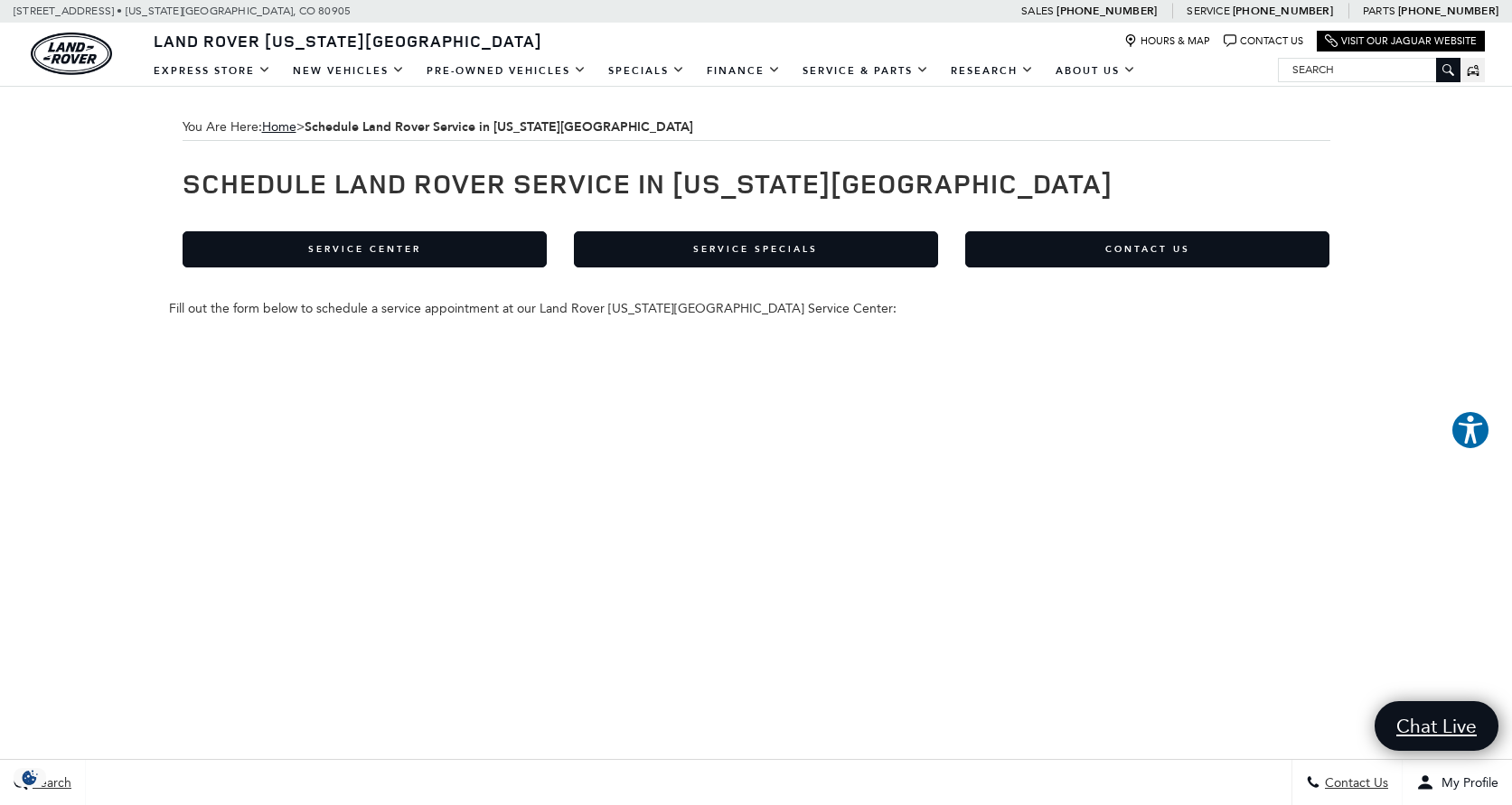  I want to click on span: Chat Live, so click(1436, 725).